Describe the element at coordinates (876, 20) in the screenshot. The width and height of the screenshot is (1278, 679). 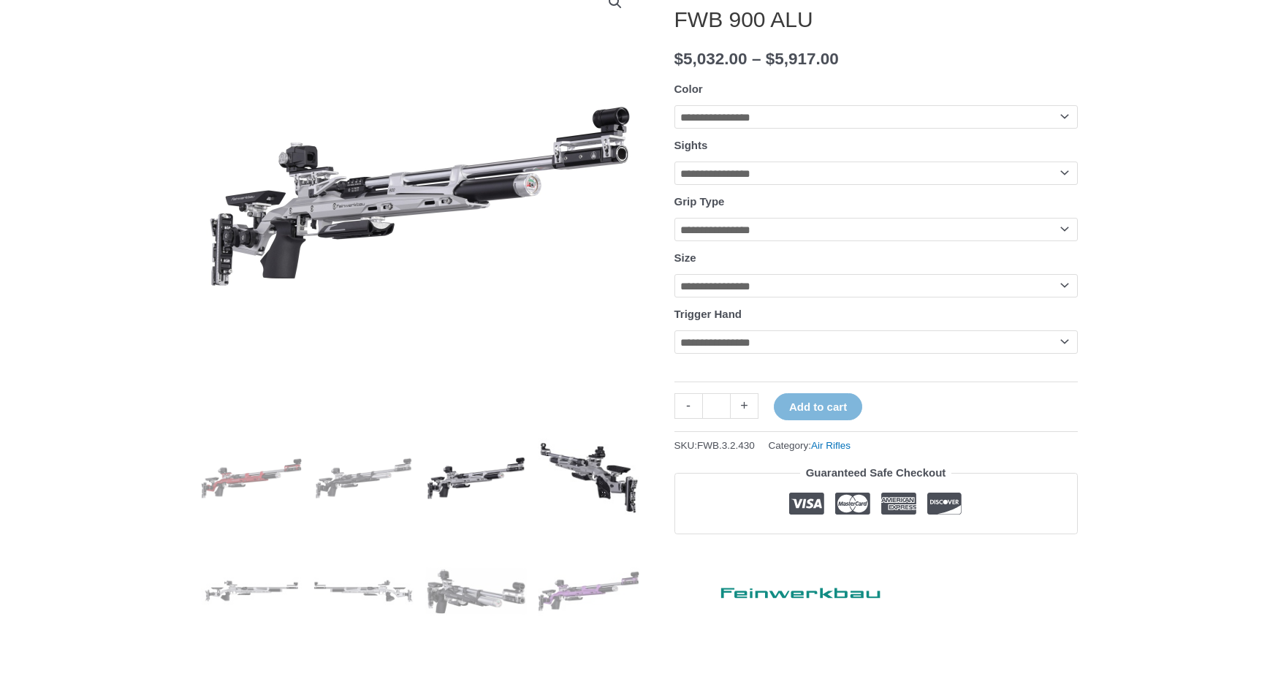
I see `h1: FWB 900 ALU` at that location.